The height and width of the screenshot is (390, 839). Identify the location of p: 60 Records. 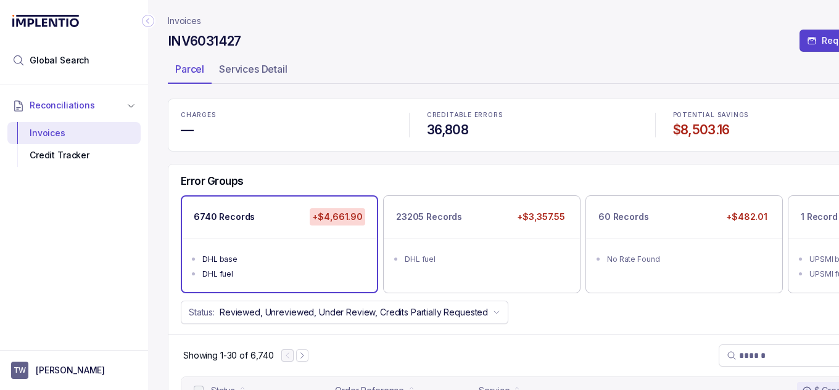
(624, 217).